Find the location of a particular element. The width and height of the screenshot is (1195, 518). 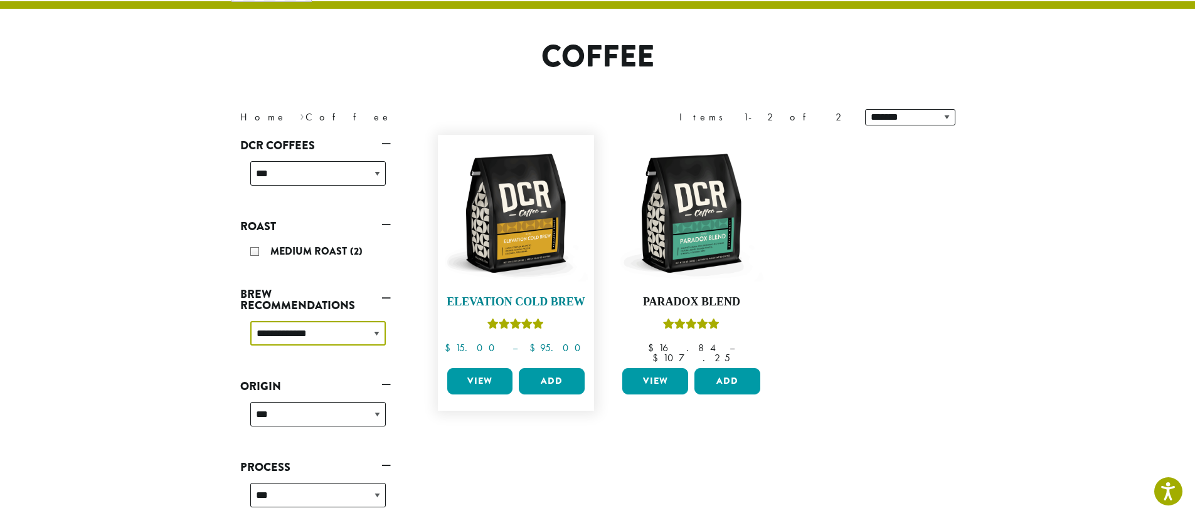

h4: Elevation Cold Brew is located at coordinates (516, 302).